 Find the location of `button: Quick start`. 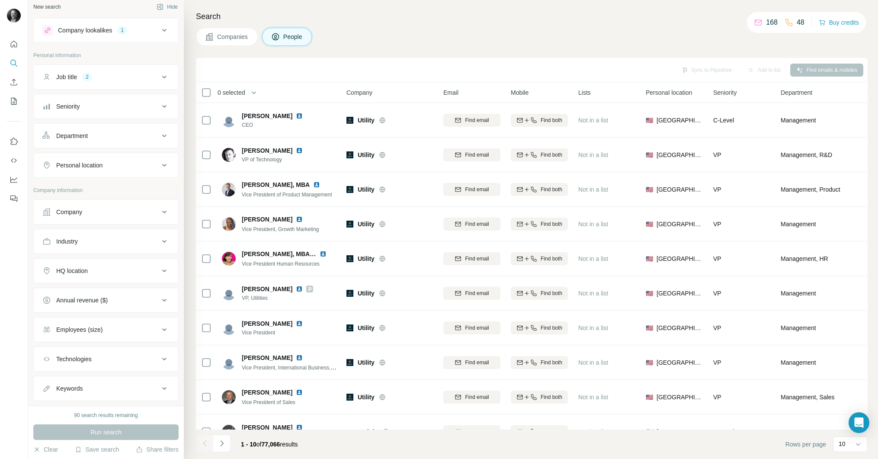

button: Quick start is located at coordinates (14, 44).